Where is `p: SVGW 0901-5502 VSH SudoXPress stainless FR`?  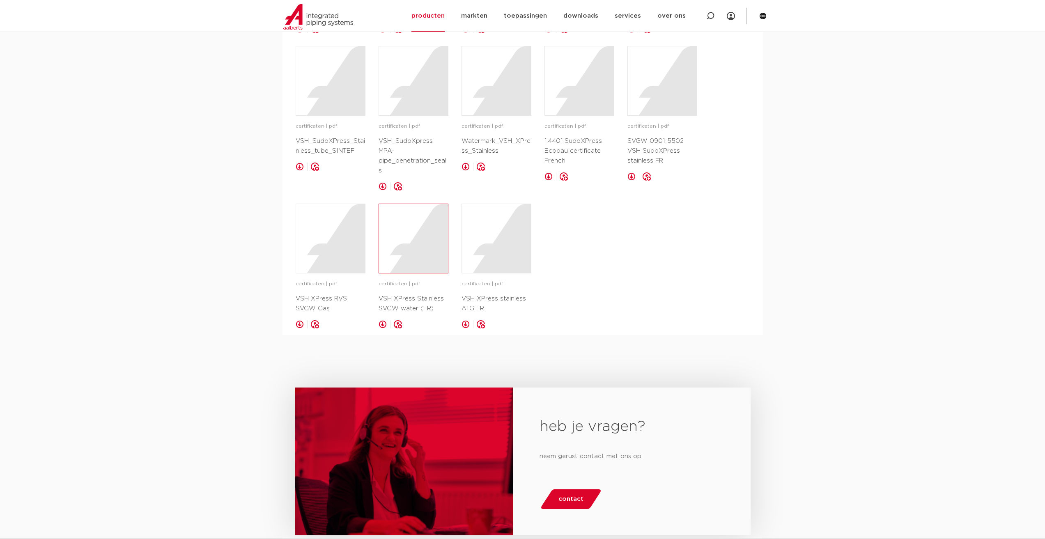 p: SVGW 0901-5502 VSH SudoXPress stainless FR is located at coordinates (662, 151).